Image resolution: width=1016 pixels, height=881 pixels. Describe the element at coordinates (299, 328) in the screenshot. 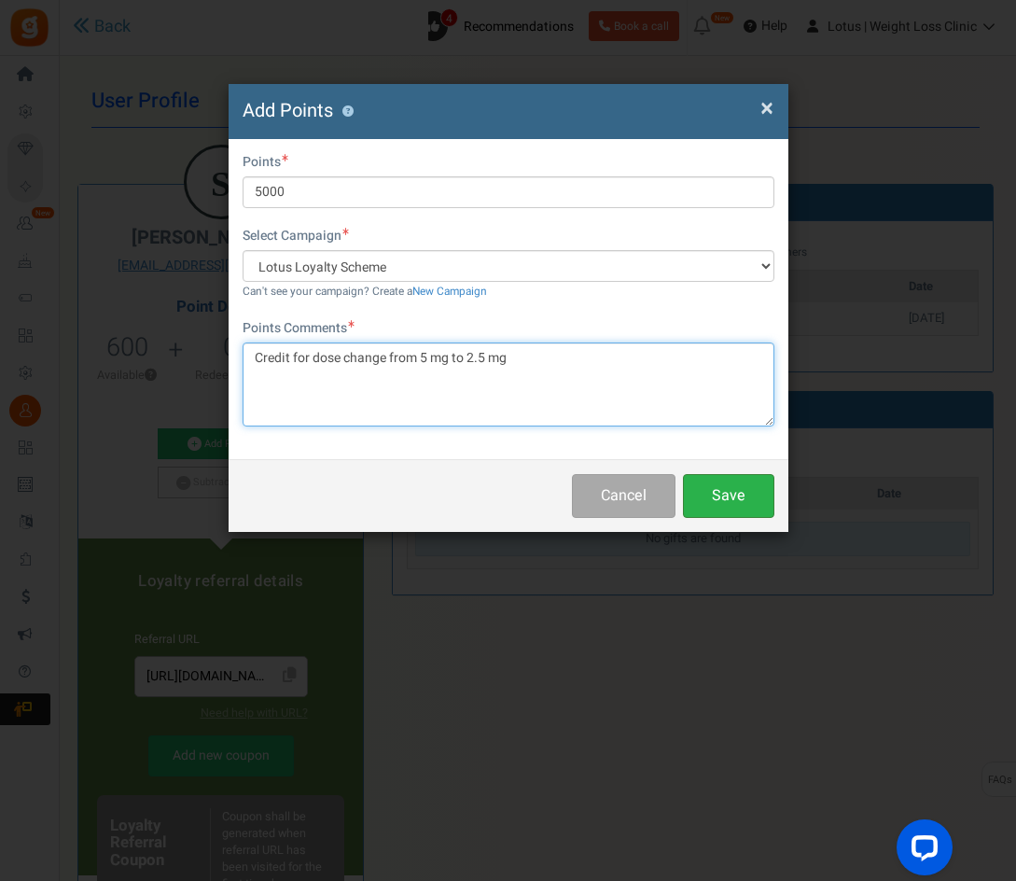

I see `label: Points Comments` at that location.